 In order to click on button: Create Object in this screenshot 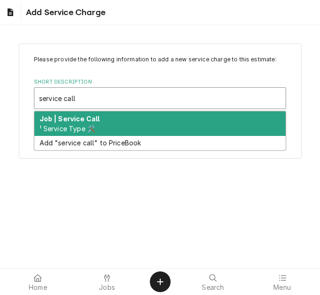, I will do `click(160, 282)`.